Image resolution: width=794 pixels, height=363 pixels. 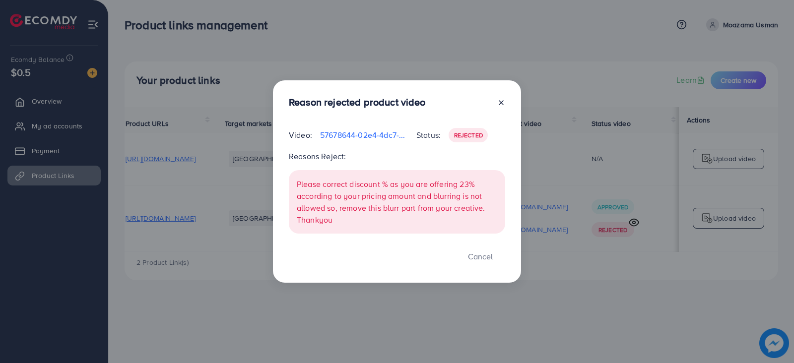 What do you see at coordinates (358, 102) in the screenshot?
I see `h3: Reason rejected product video` at bounding box center [358, 102].